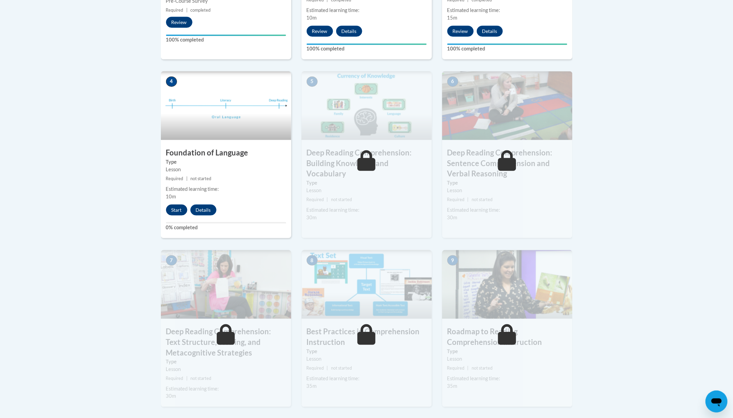 The height and width of the screenshot is (418, 733). Describe the element at coordinates (226, 227) in the screenshot. I see `label: 0% completed` at that location.